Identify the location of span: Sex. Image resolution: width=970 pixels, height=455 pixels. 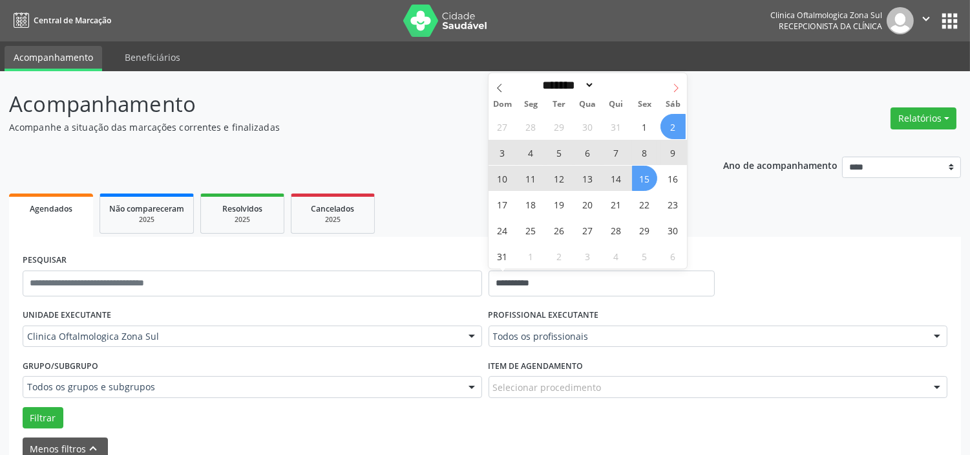
(645, 104).